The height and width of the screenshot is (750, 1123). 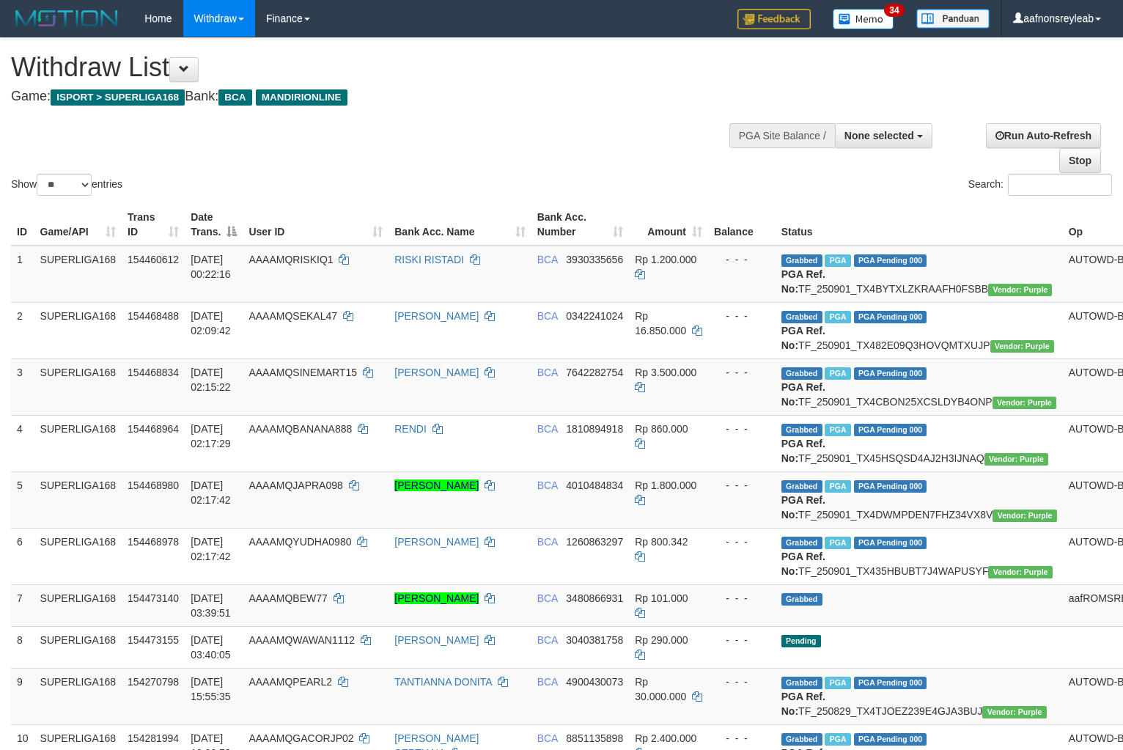 I want to click on img: panduan.png, so click(x=953, y=18).